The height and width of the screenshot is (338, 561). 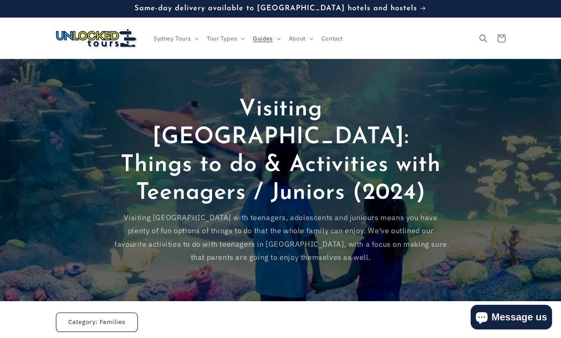 I want to click on img: Unlocked Tours, so click(x=97, y=38).